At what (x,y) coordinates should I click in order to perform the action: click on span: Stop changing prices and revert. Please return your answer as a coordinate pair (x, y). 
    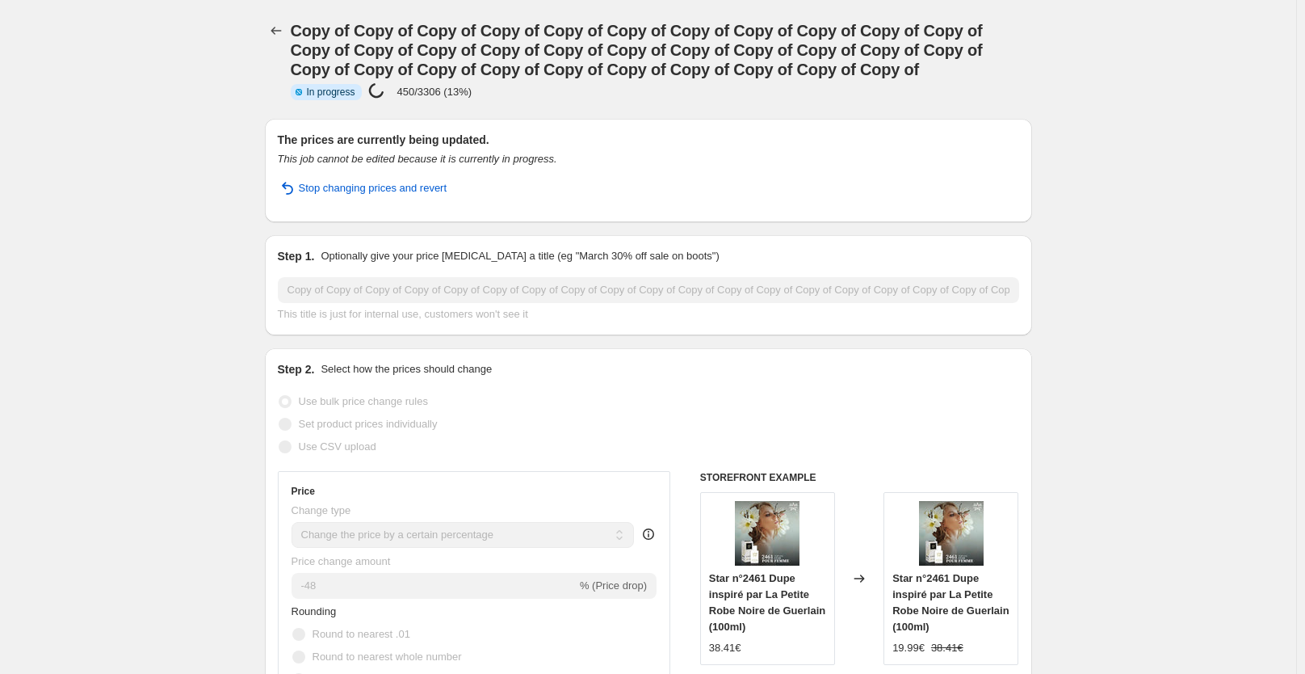
    Looking at the image, I should click on (373, 188).